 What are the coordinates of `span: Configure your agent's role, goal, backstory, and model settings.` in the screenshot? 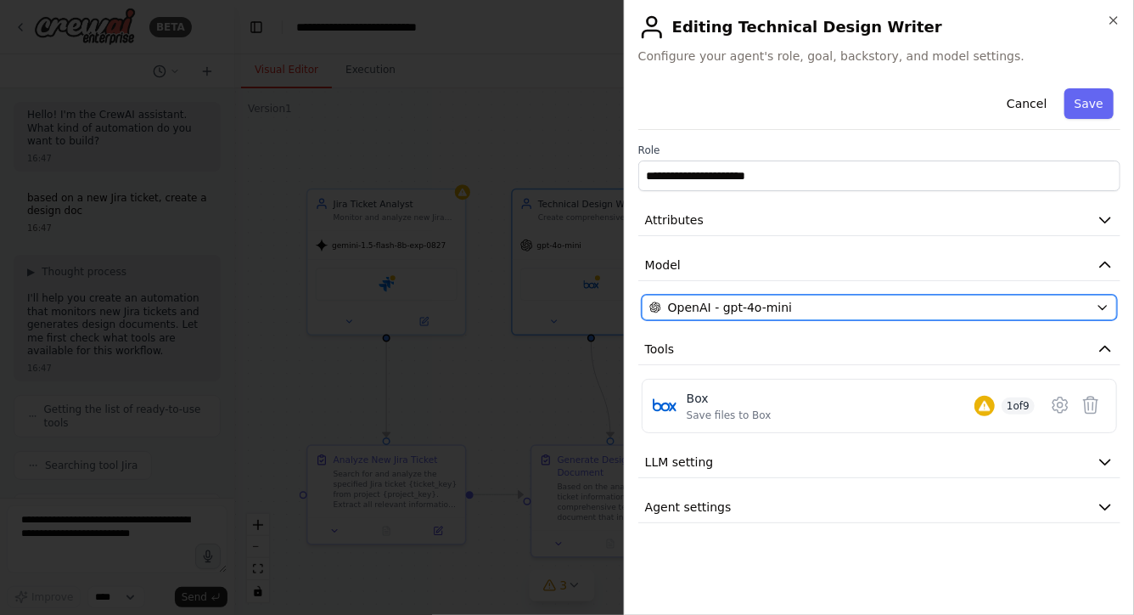 It's located at (880, 56).